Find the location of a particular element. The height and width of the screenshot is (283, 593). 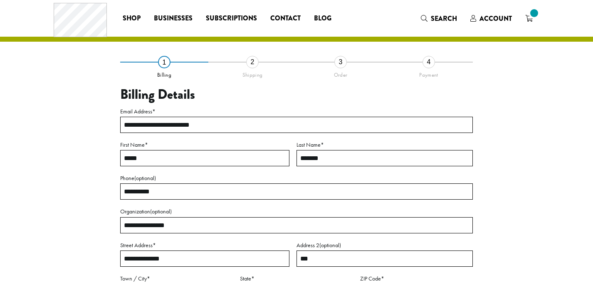

div: 1 is located at coordinates (164, 62).